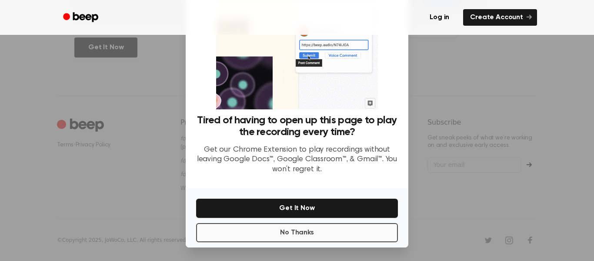 This screenshot has width=594, height=261. Describe the element at coordinates (297, 160) in the screenshot. I see `p: Get our Chrome Extension to play recordings without leaving Google Docs™, Google Classroom™, & Gm...` at that location.